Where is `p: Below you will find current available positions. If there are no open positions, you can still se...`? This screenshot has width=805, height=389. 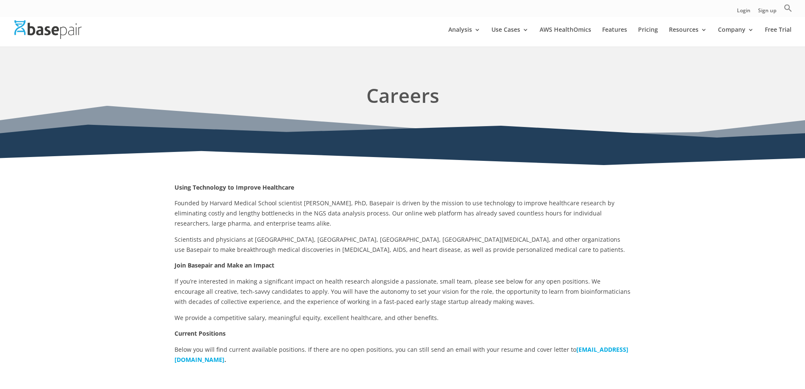
p: Below you will find current available positions. If there are no open positions, you can still se... is located at coordinates (403, 354).